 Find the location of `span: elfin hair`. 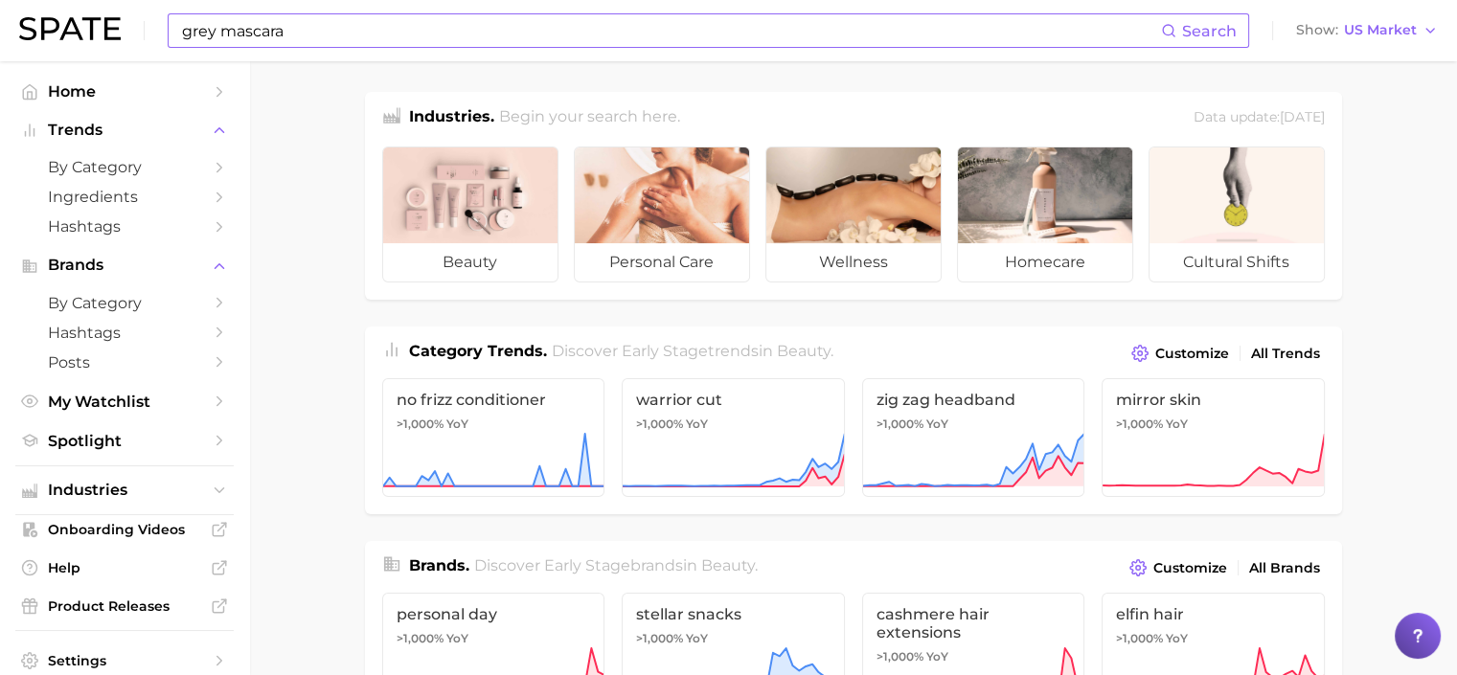

span: elfin hair is located at coordinates (1213, 614).